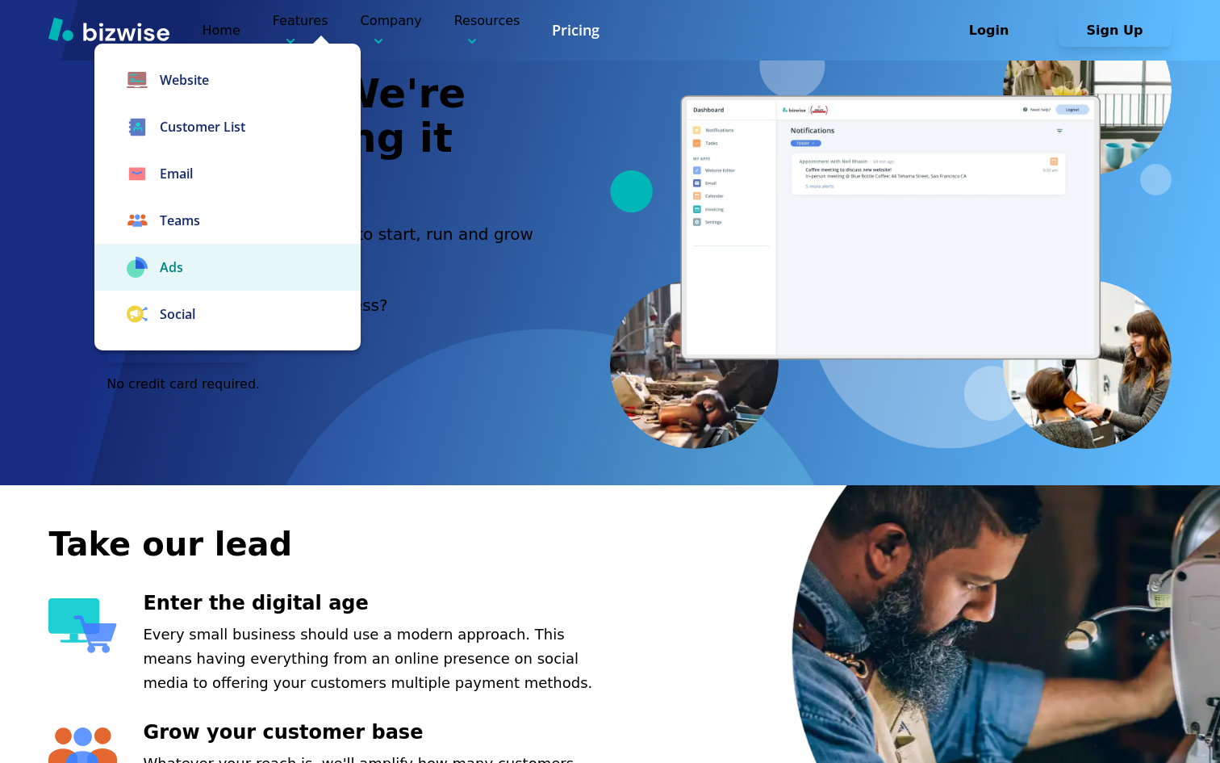 This screenshot has width=1220, height=763. I want to click on a: Customer List, so click(228, 127).